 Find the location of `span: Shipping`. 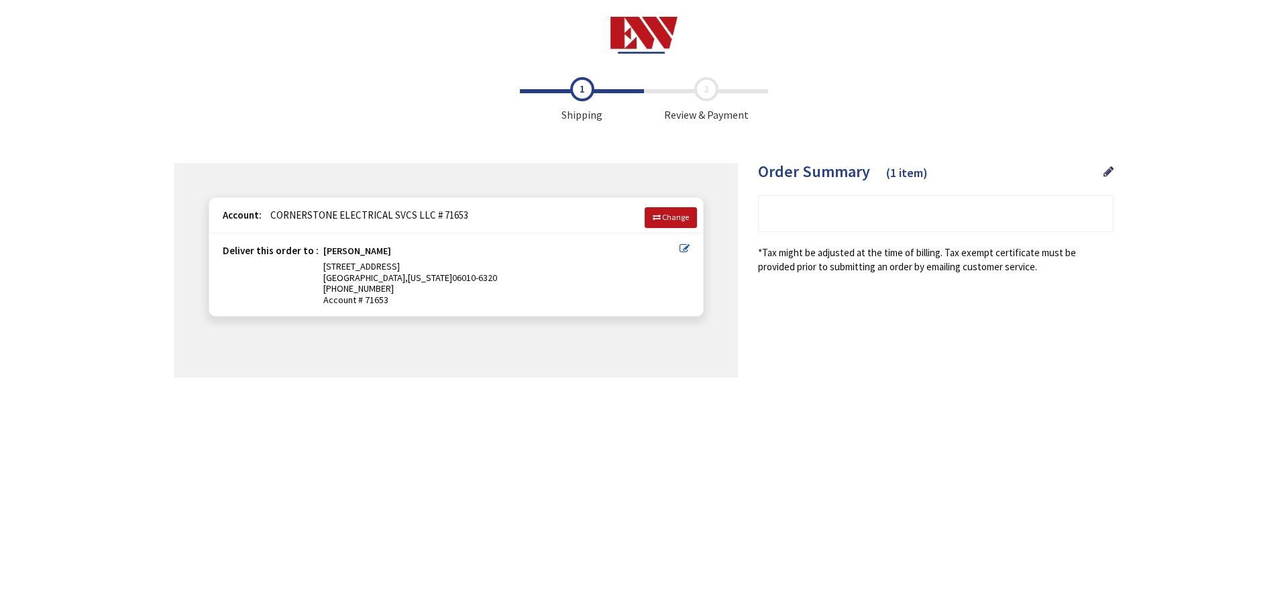

span: Shipping is located at coordinates (581, 100).